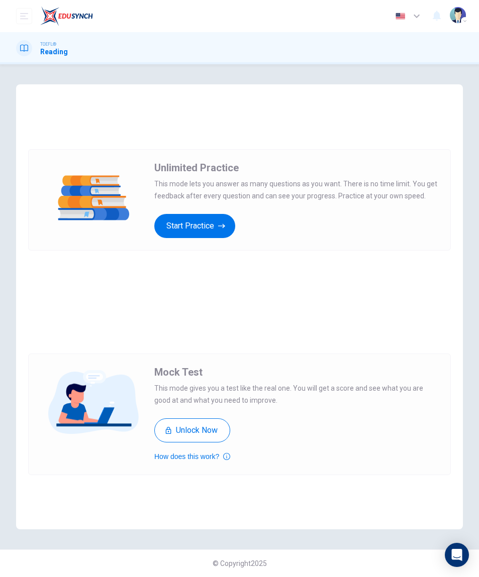  What do you see at coordinates (178, 372) in the screenshot?
I see `span: Mock Test` at bounding box center [178, 372].